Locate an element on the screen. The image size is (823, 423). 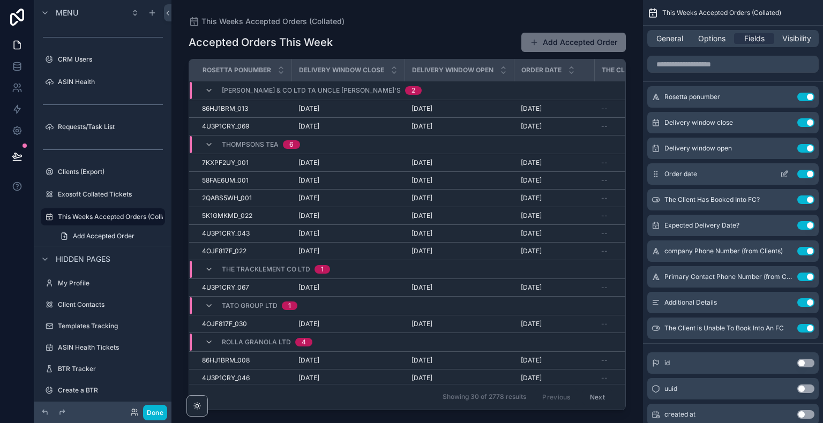
span: 4OJF817F_022 is located at coordinates (224, 251).